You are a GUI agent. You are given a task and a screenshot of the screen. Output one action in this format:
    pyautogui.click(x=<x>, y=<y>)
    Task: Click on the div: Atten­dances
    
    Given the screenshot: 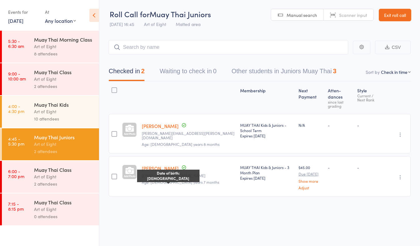 What is the action you would take?
    pyautogui.click(x=340, y=98)
    